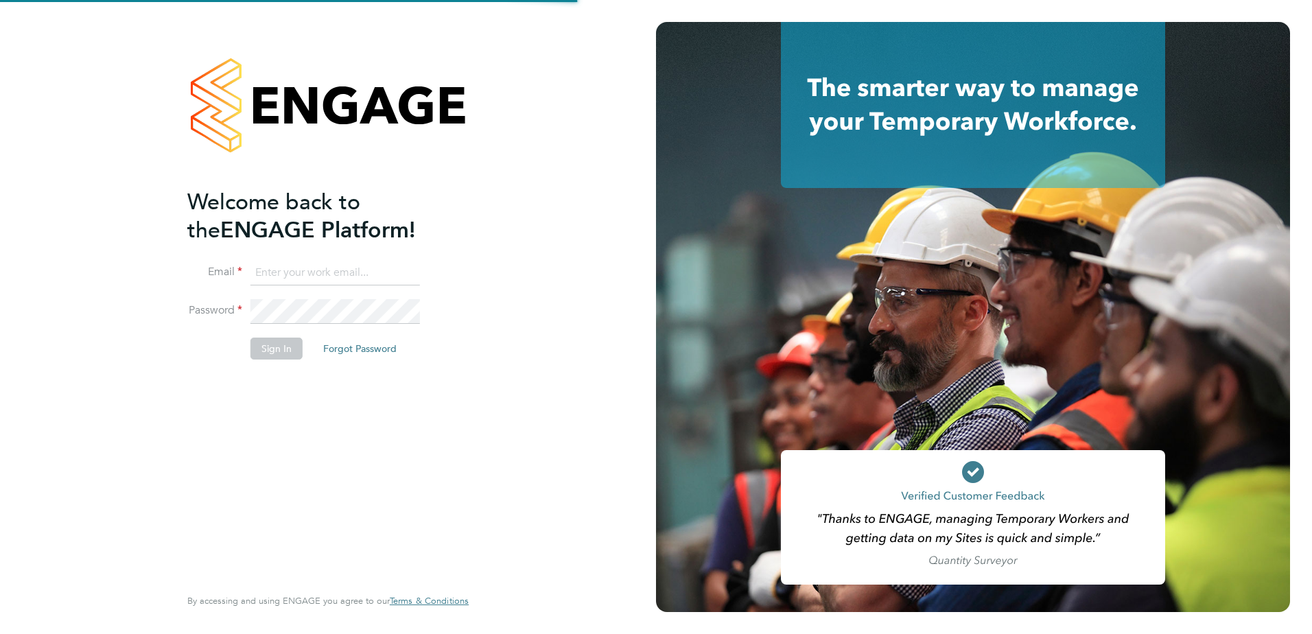 This screenshot has width=1312, height=634. What do you see at coordinates (277, 349) in the screenshot?
I see `button: Sign In` at bounding box center [277, 349].